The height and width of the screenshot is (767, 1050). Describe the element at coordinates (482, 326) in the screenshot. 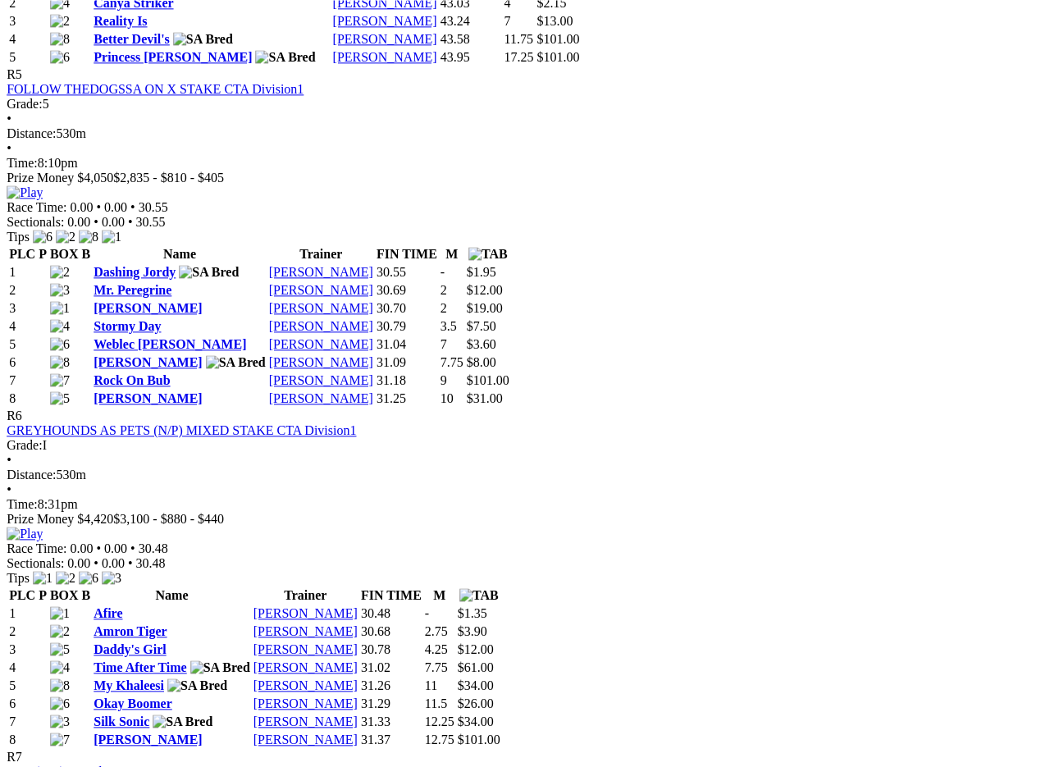

I see `span: $7.50` at that location.